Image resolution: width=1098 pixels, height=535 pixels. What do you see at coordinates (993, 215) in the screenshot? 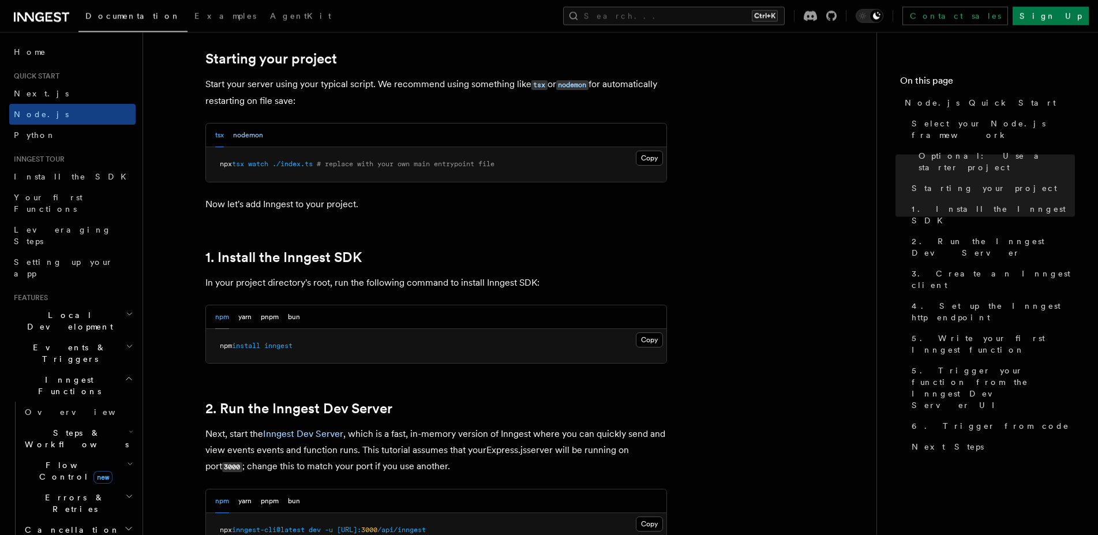
I see `span: 1. Install the Inngest SDK` at bounding box center [993, 215].